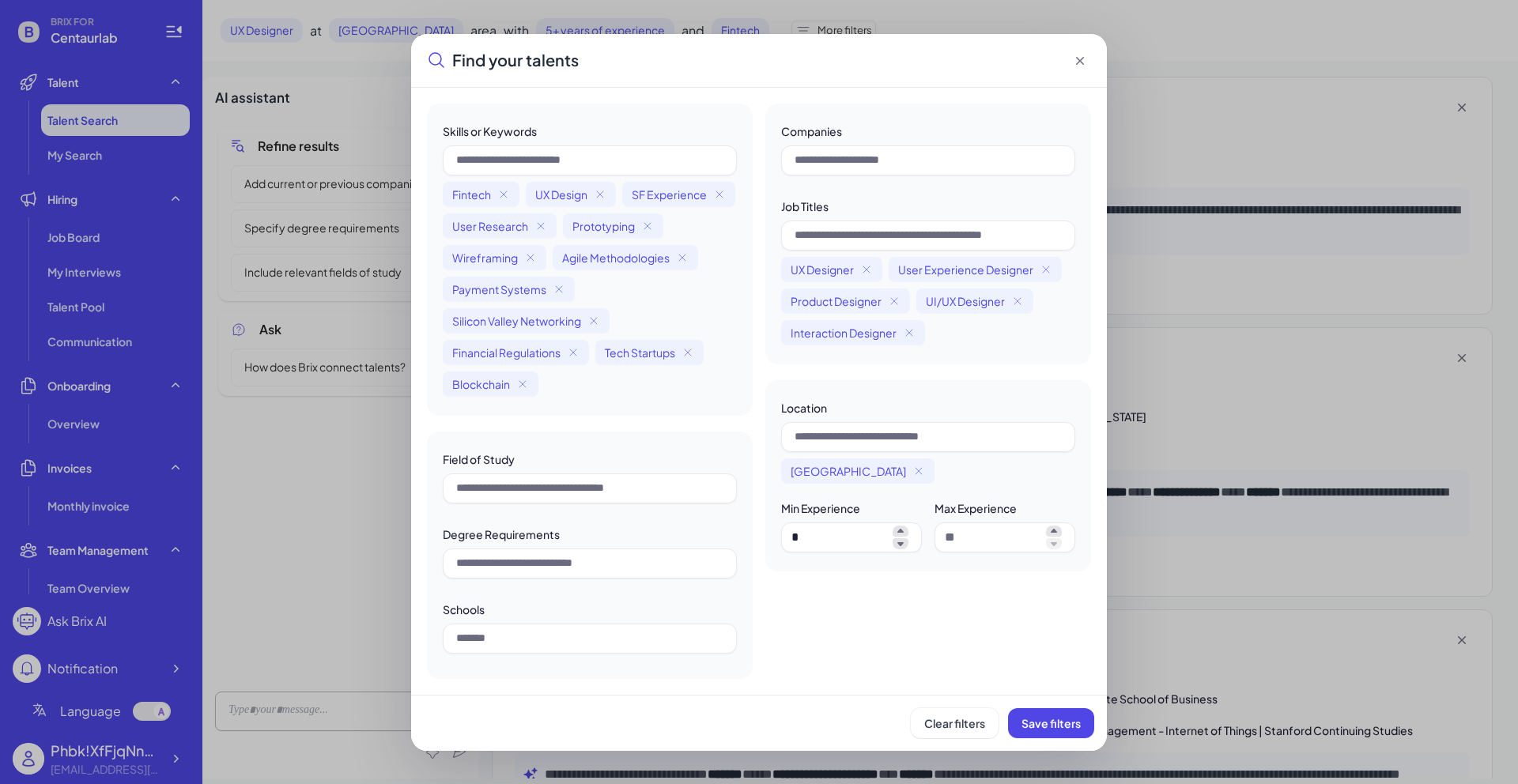 Image resolution: width=1518 pixels, height=784 pixels. Describe the element at coordinates (965, 270) in the screenshot. I see `span: User Experience Designer` at that location.